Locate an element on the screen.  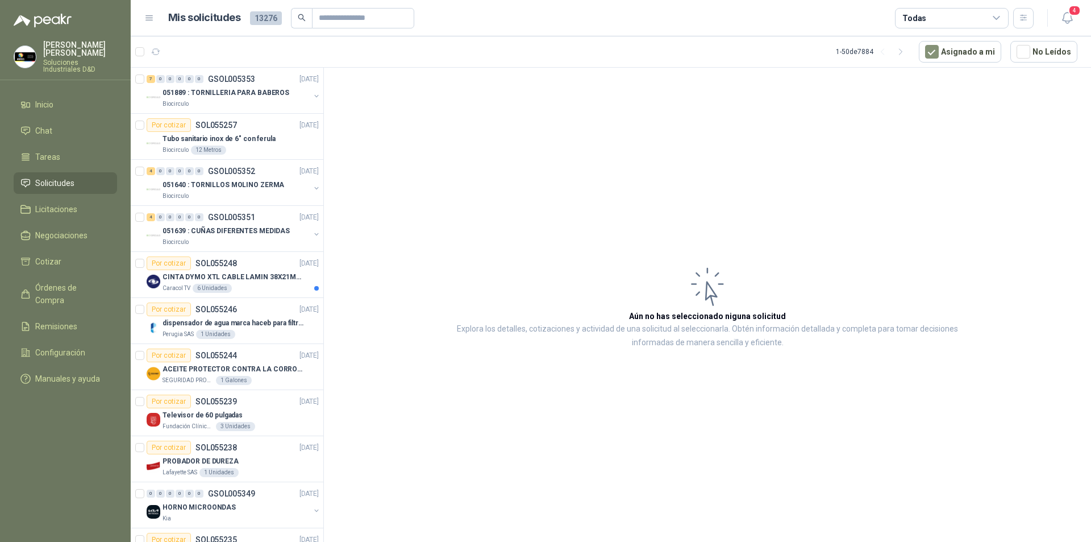
div: 1 Galones is located at coordinates (234, 380).